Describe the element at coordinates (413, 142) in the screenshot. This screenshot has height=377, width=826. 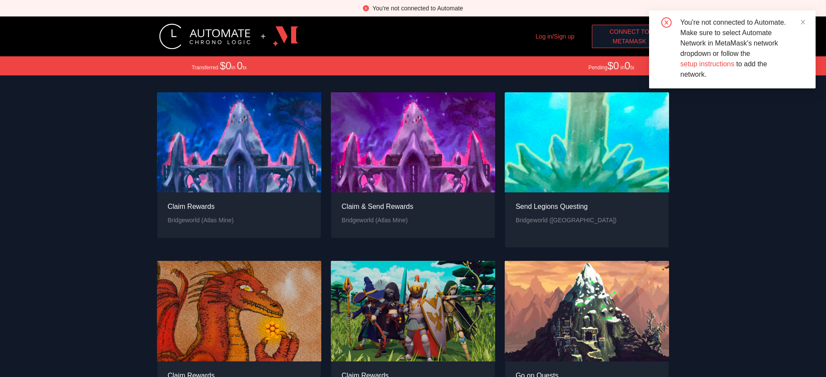
I see `img: Claim & Send Rewards` at that location.